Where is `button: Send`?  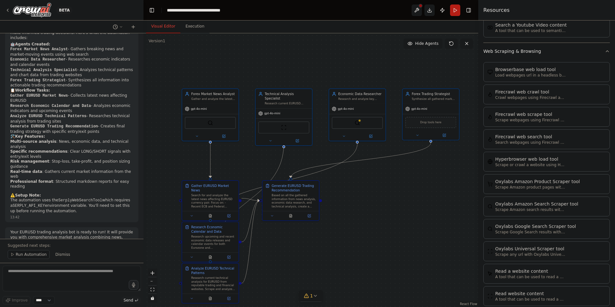
button: Send is located at coordinates (131, 301).